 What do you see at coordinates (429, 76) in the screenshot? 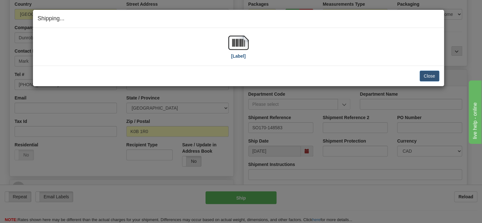
I see `button: Close` at bounding box center [429, 76].